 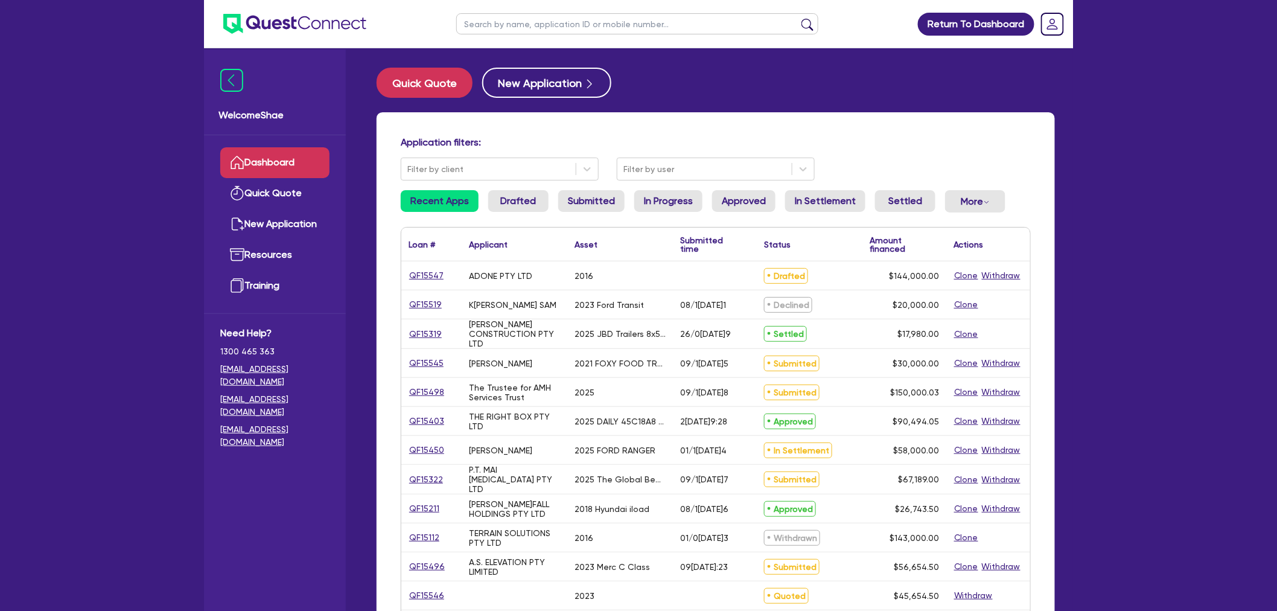 What do you see at coordinates (785, 334) in the screenshot?
I see `span: Settled` at bounding box center [785, 334].